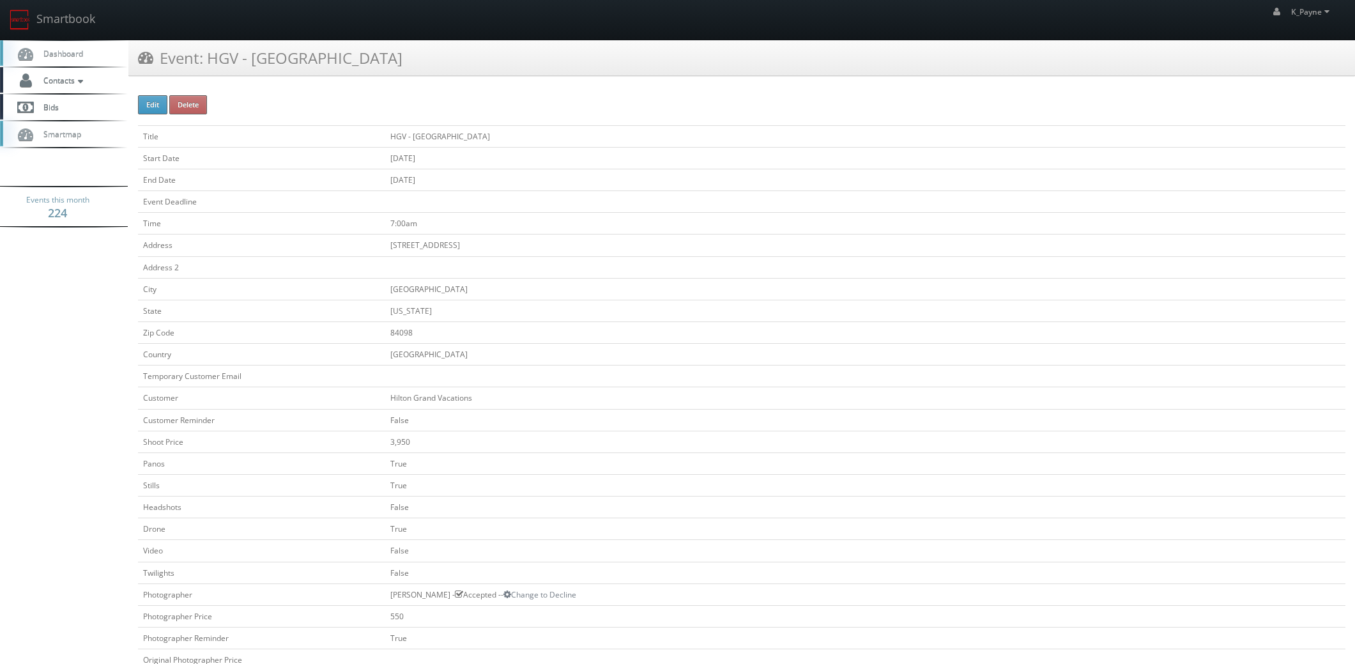 This screenshot has width=1355, height=664. Describe the element at coordinates (865, 398) in the screenshot. I see `td: Hilton Grand Vacations` at that location.